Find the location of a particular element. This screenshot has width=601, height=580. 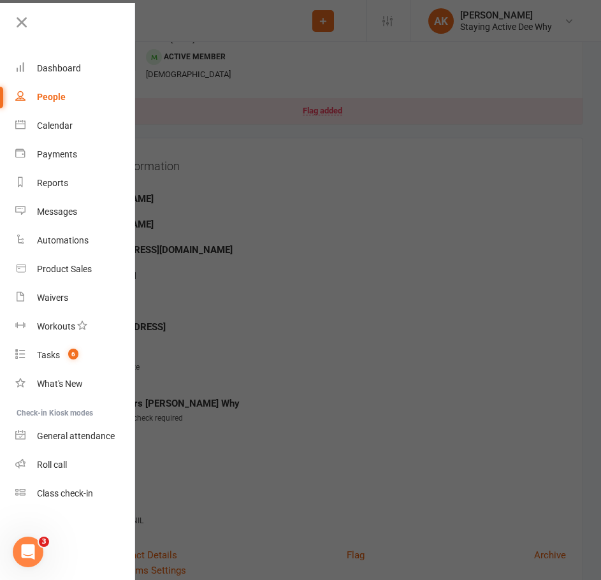

a: Class kiosk mode is located at coordinates (75, 493).